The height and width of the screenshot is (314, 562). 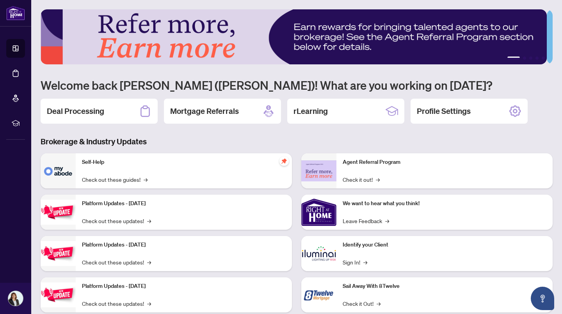 What do you see at coordinates (58, 295) in the screenshot?
I see `img: Platform Updates - June 23, 2025` at bounding box center [58, 295].